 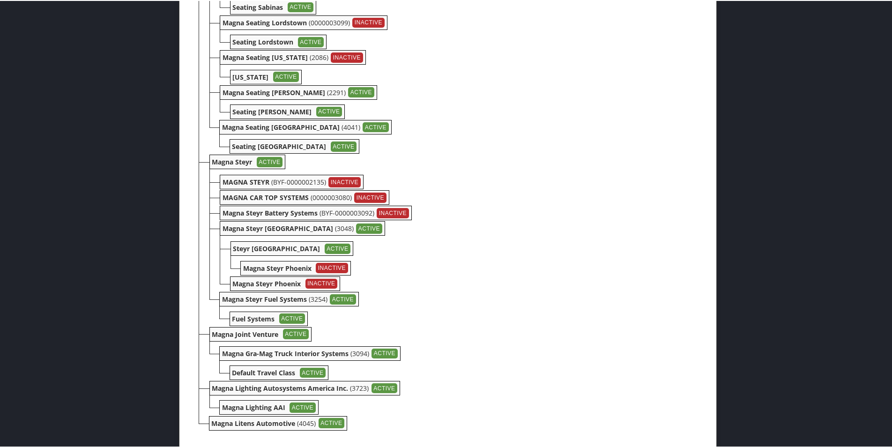 What do you see at coordinates (264, 298) in the screenshot?
I see `b: Magna Steyr Fuel Systems` at bounding box center [264, 298].